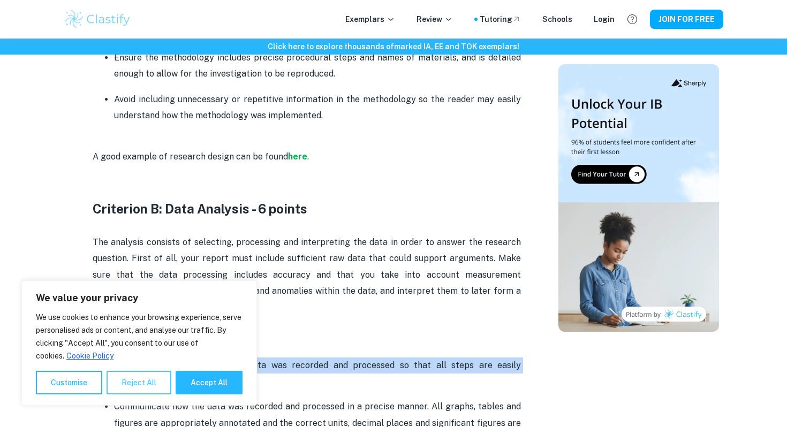 The height and width of the screenshot is (427, 787). What do you see at coordinates (317, 374) in the screenshot?
I see `p: Clearly communicate how the data was recorded and processed so that all steps are easily understood.` at bounding box center [317, 374].